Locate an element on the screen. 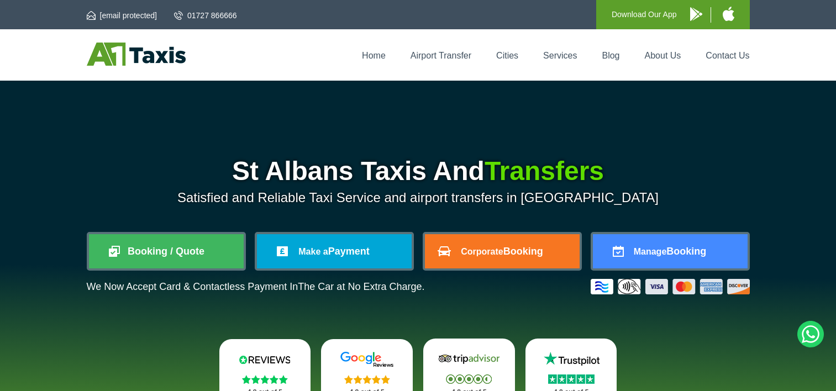 Image resolution: width=836 pixels, height=391 pixels. a: About Us is located at coordinates (663, 55).